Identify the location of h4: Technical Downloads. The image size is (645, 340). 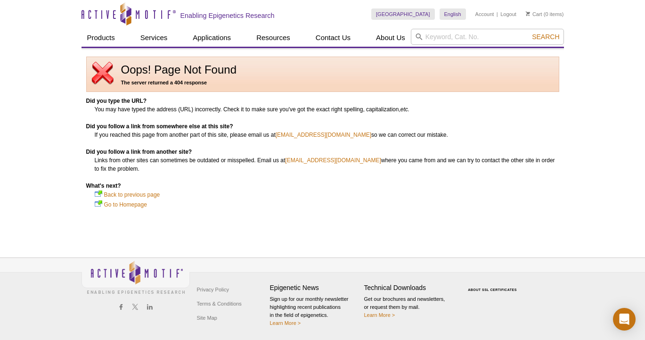
(409, 288).